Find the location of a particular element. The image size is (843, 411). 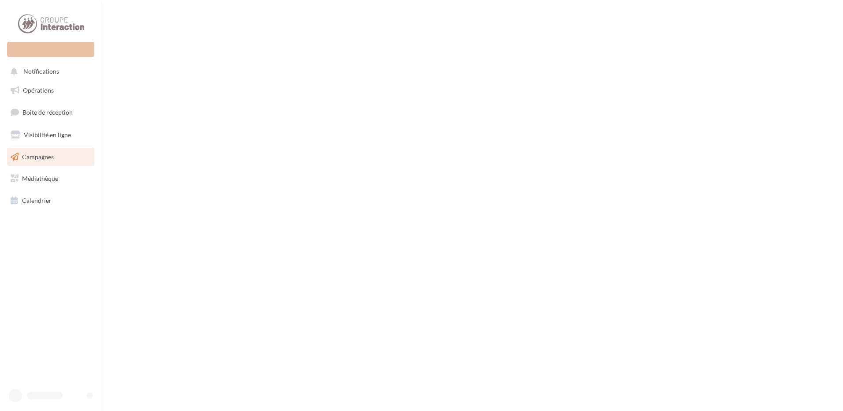

span: Visibilité en ligne is located at coordinates (47, 135).